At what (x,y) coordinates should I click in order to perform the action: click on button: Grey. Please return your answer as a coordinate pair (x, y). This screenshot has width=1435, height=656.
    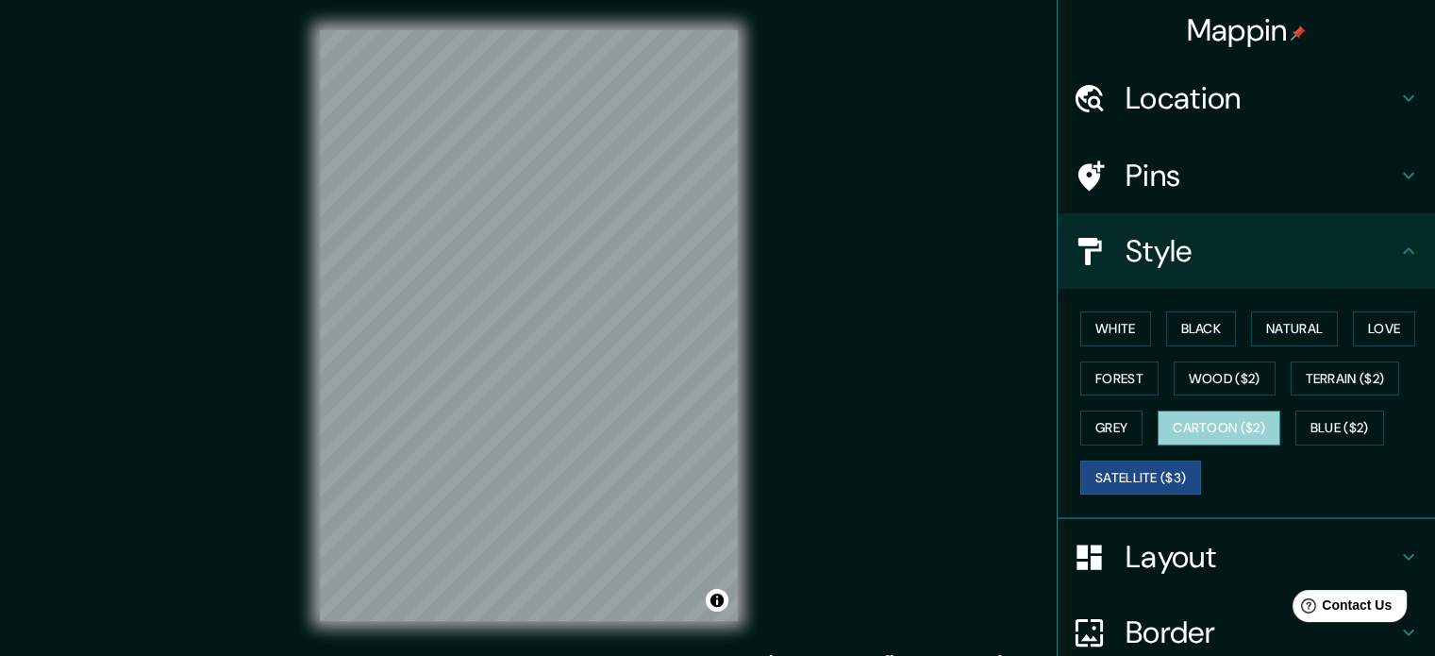
    Looking at the image, I should click on (1112, 427).